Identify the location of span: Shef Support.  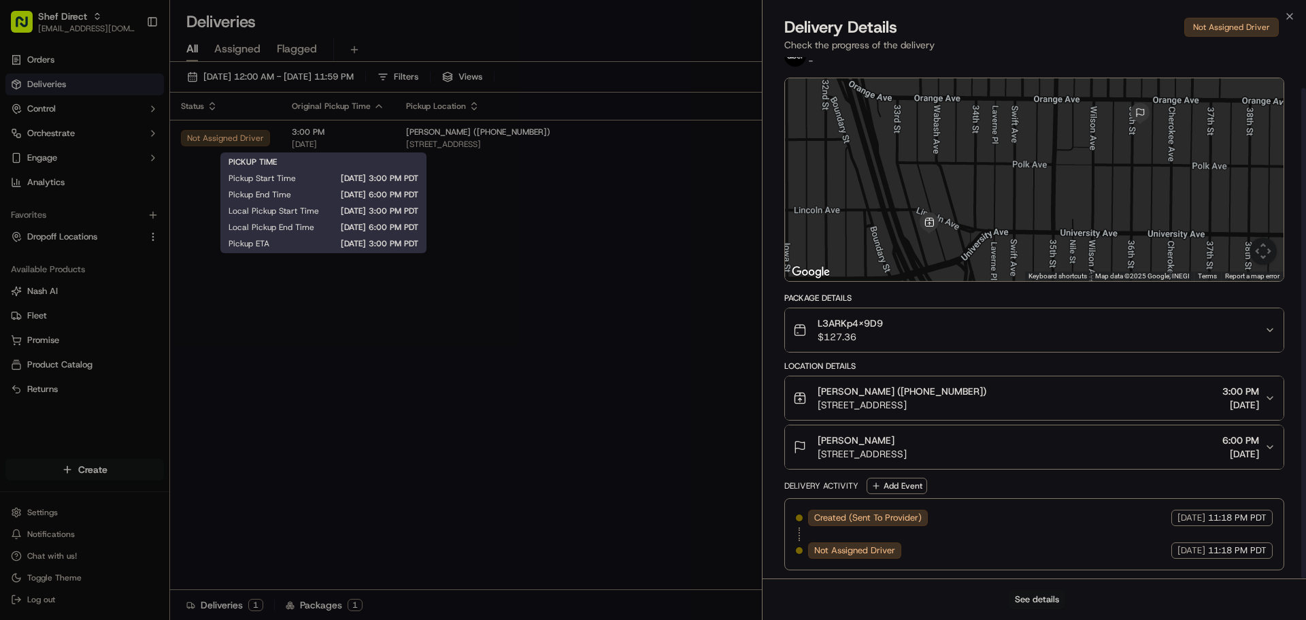
(69, 215).